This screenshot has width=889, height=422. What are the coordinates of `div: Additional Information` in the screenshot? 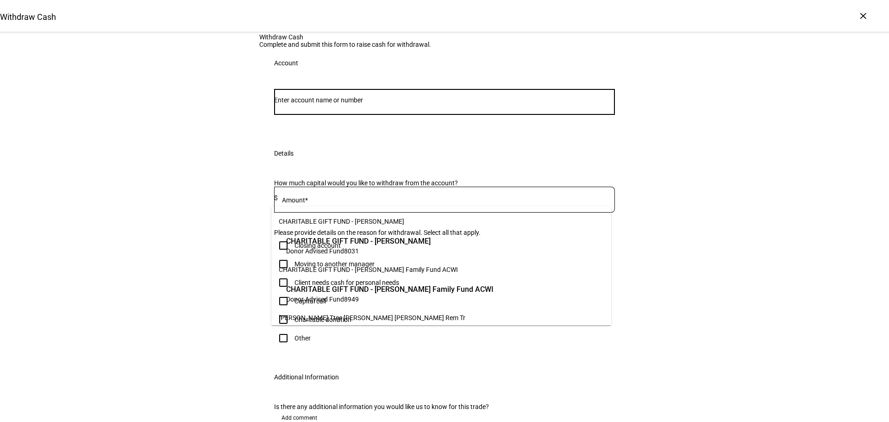 It's located at (306, 377).